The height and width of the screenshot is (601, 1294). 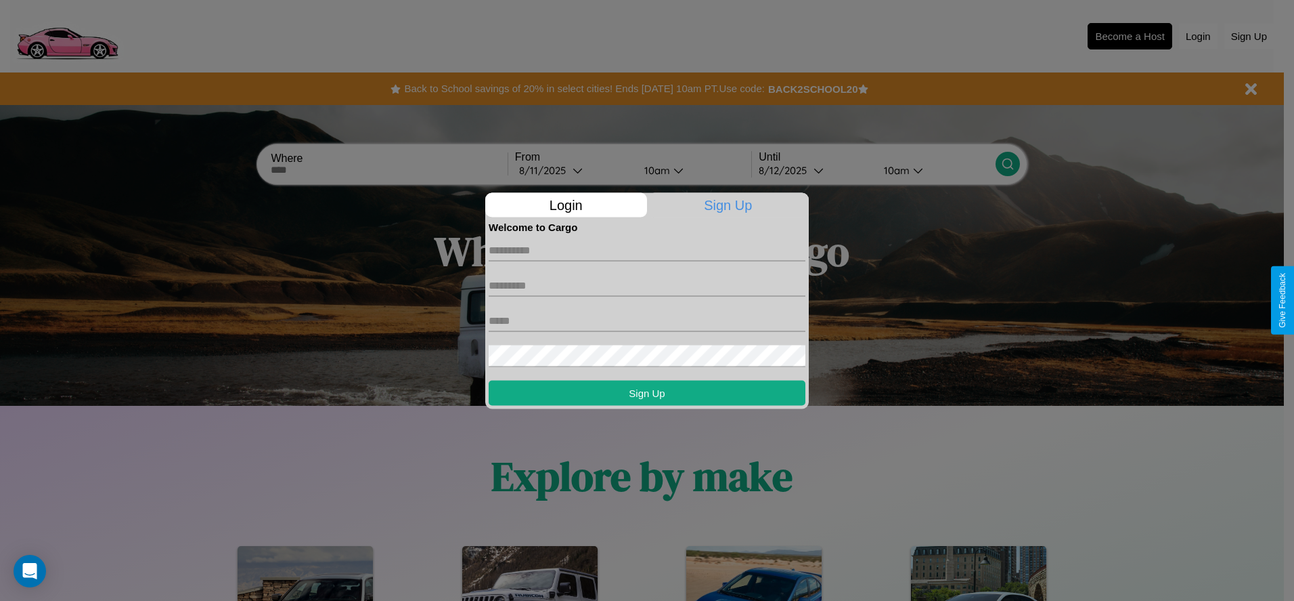 What do you see at coordinates (1283, 300) in the screenshot?
I see `div: Give Feedback` at bounding box center [1283, 300].